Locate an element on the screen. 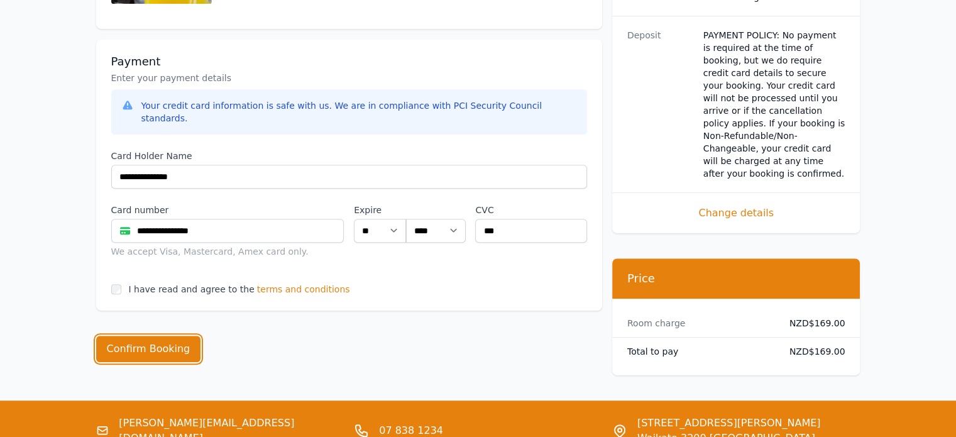 This screenshot has height=437, width=956. button: Confirm Booking is located at coordinates (148, 349).